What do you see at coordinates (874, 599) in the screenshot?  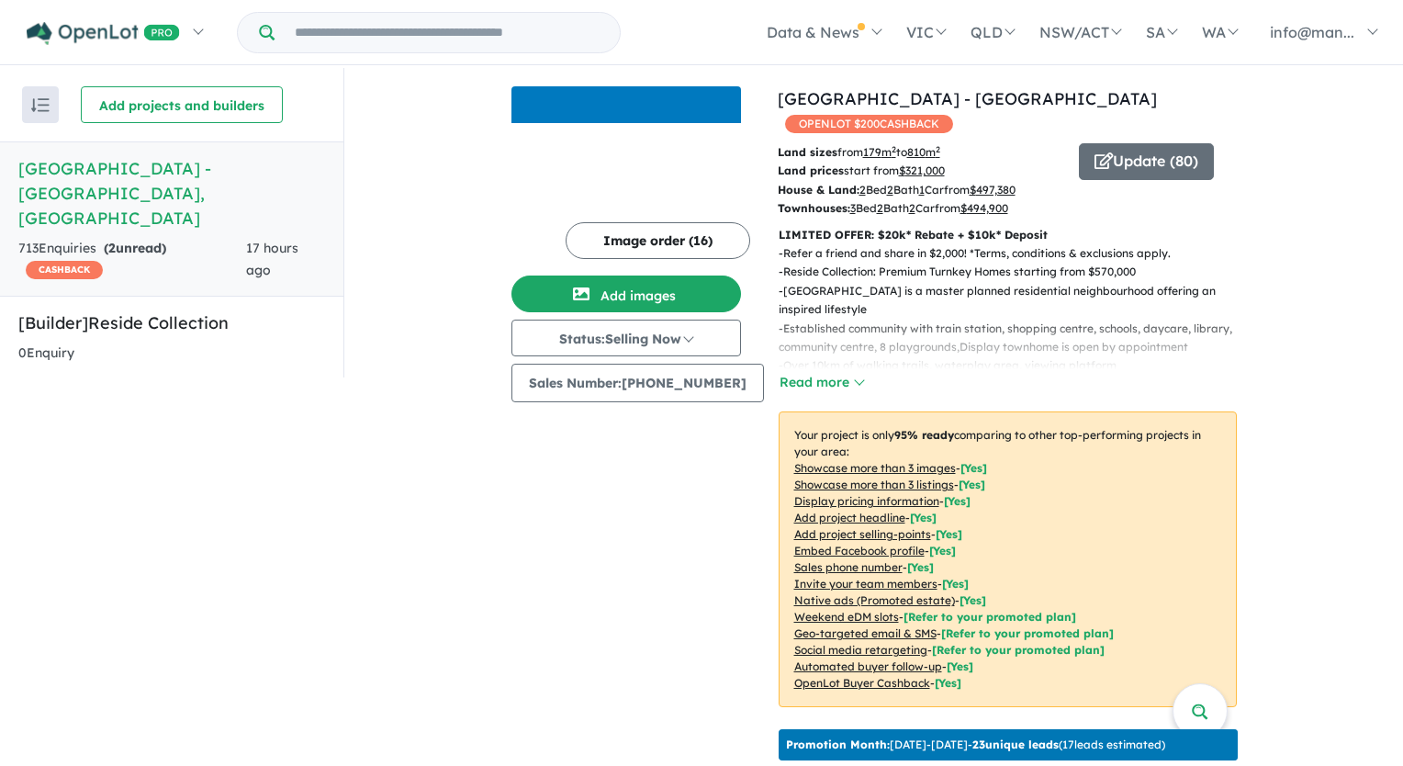 I see `u: Native ads (Promoted estate)` at bounding box center [874, 599].